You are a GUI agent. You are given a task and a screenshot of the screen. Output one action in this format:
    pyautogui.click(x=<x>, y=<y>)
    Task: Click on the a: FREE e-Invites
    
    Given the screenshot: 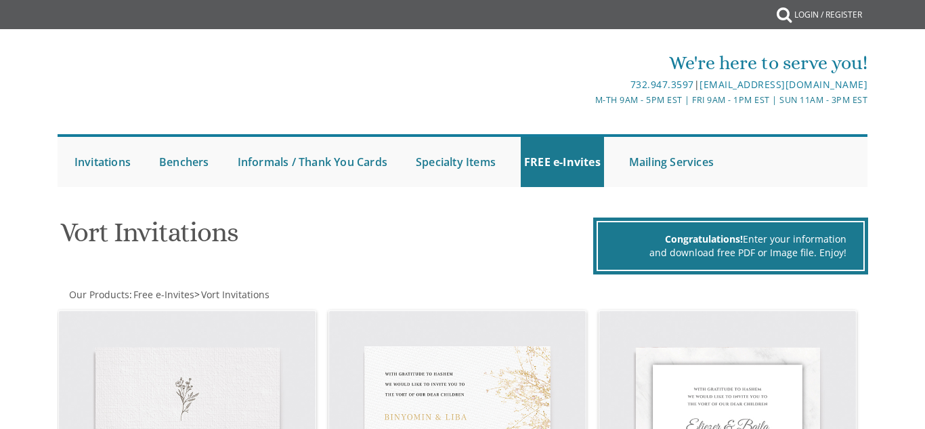 What is the action you would take?
    pyautogui.click(x=562, y=162)
    